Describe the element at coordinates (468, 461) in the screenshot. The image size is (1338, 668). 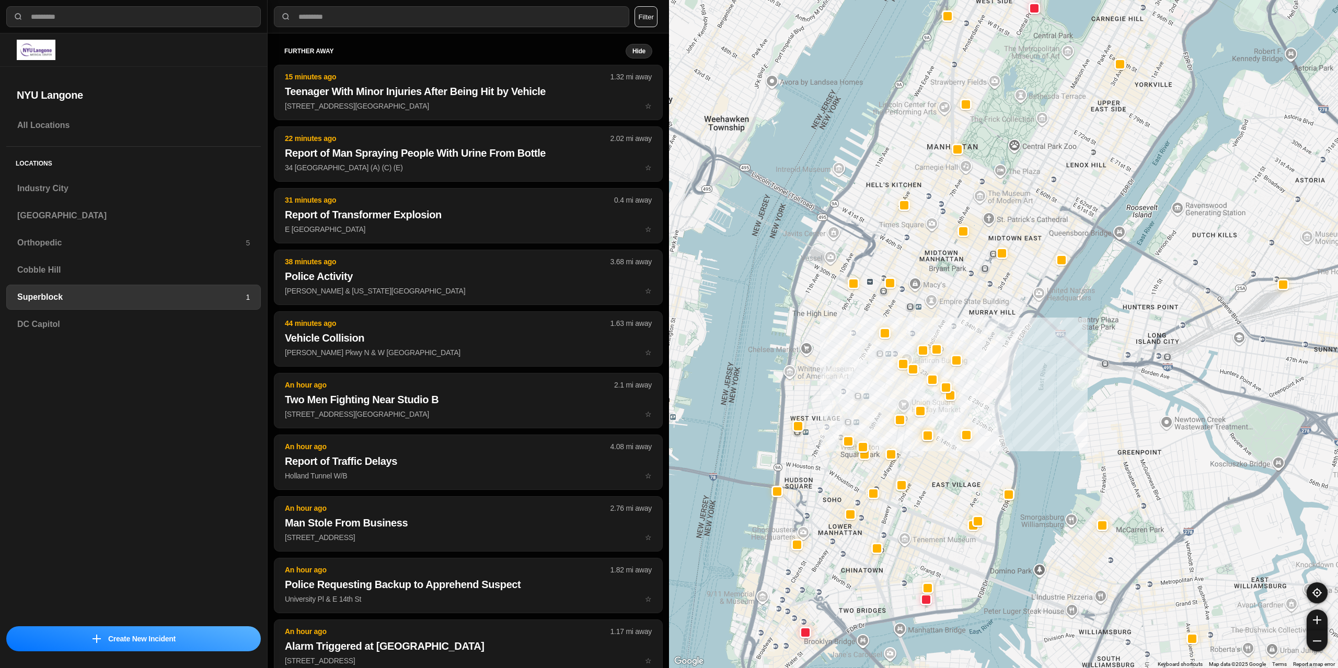
I see `h2: Report of Traffic Delays` at that location.